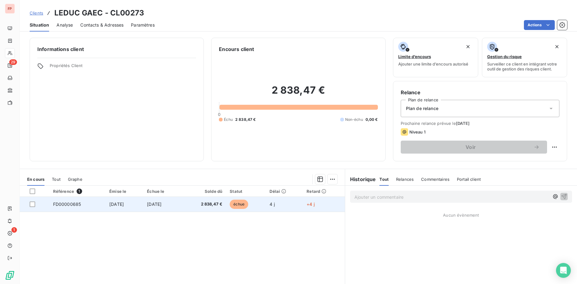  What do you see at coordinates (436, 57) in the screenshot?
I see `button: Limite d’encoursAjouter une limite d’encours autorisé` at bounding box center [436, 57].